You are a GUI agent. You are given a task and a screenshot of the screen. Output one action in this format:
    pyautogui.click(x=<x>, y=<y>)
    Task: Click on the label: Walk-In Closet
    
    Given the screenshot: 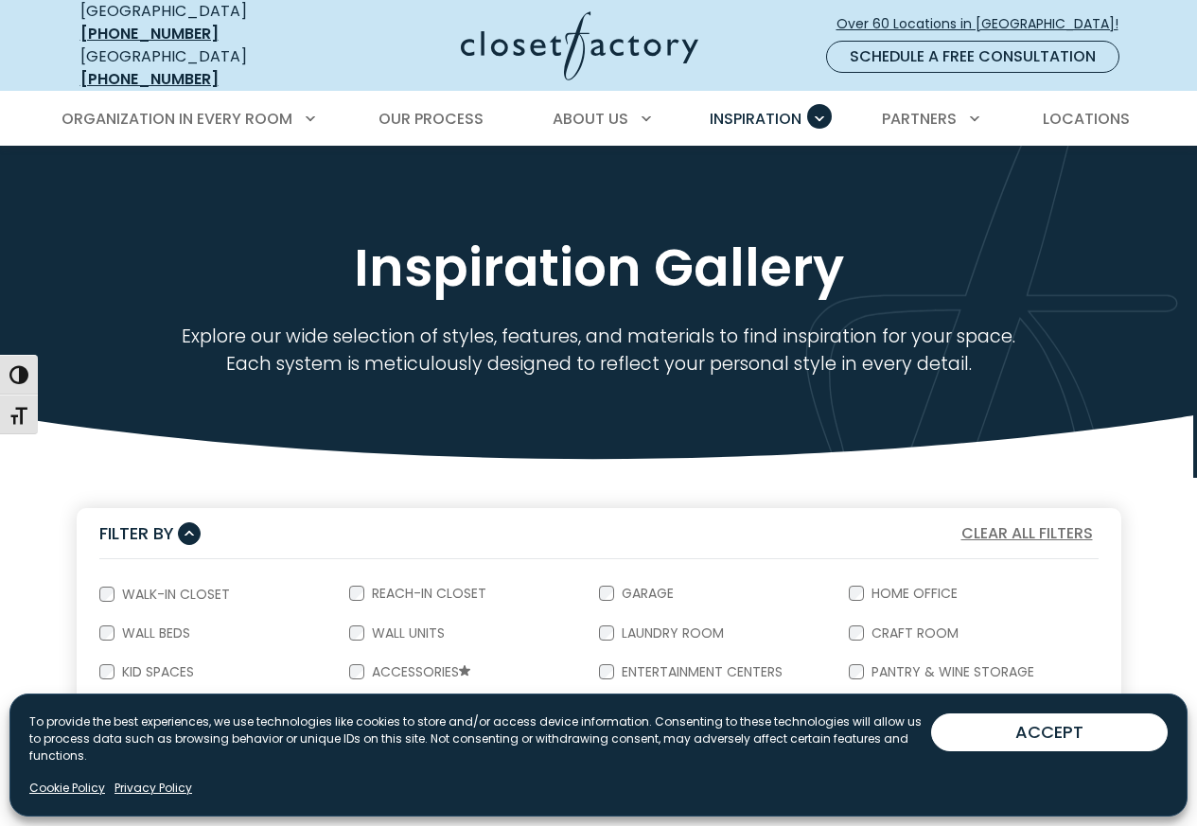 What is the action you would take?
    pyautogui.click(x=174, y=594)
    